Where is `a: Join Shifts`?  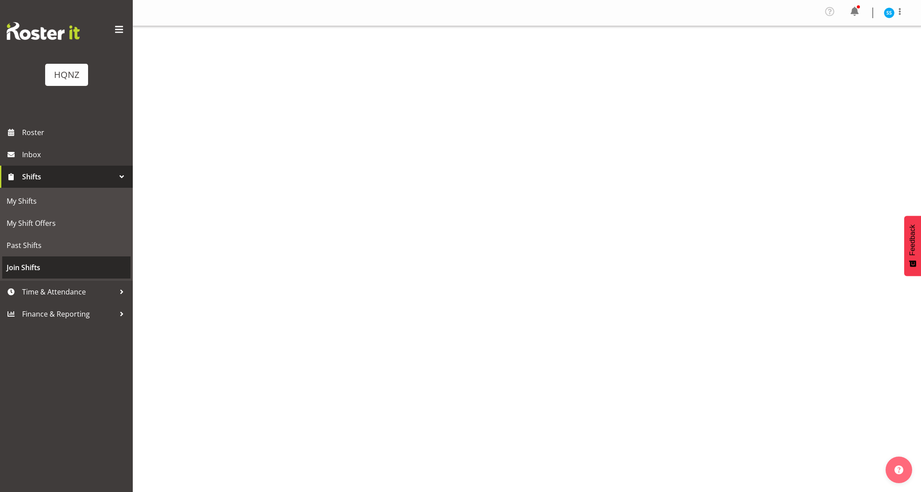
a: Join Shifts is located at coordinates (66, 267).